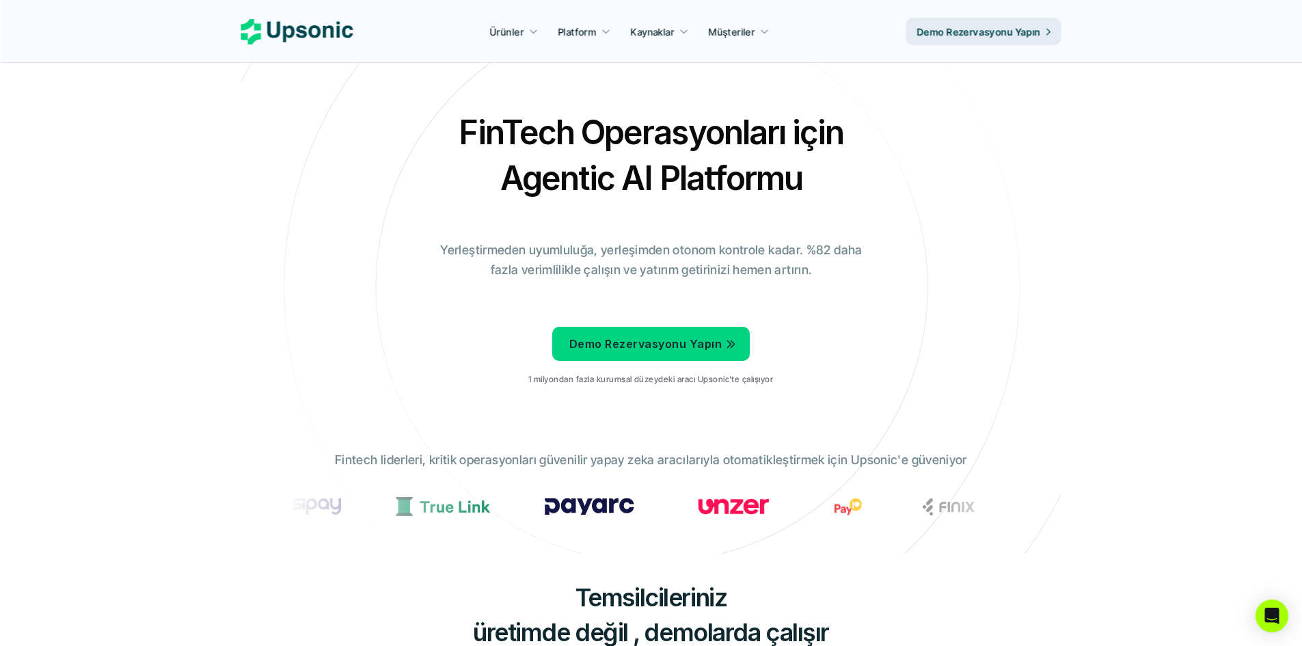  What do you see at coordinates (653, 31) in the screenshot?
I see `font: Kaynaklar` at bounding box center [653, 31].